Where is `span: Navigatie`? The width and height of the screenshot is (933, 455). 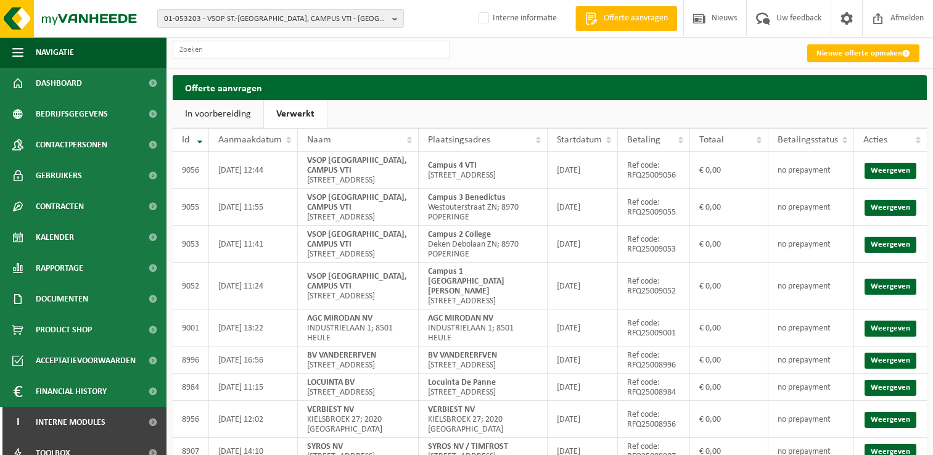 span: Navigatie is located at coordinates (55, 52).